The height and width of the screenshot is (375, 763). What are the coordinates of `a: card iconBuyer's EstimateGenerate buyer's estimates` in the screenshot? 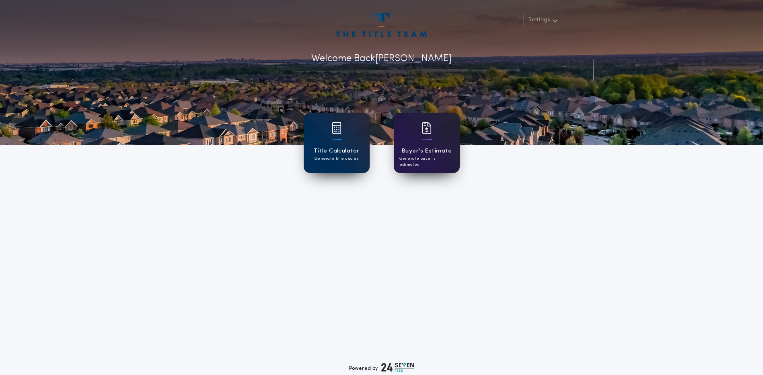 It's located at (427, 143).